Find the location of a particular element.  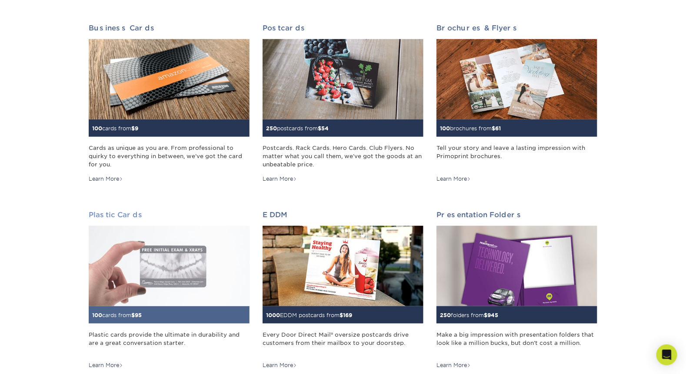

span: 95 is located at coordinates (138, 315).